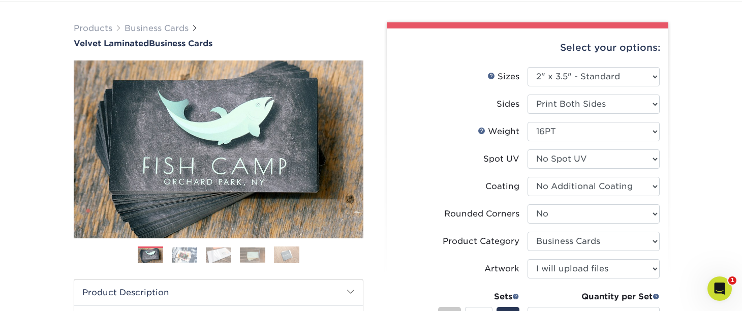 Image resolution: width=742 pixels, height=311 pixels. I want to click on div: Quantity per Set, so click(594, 297).